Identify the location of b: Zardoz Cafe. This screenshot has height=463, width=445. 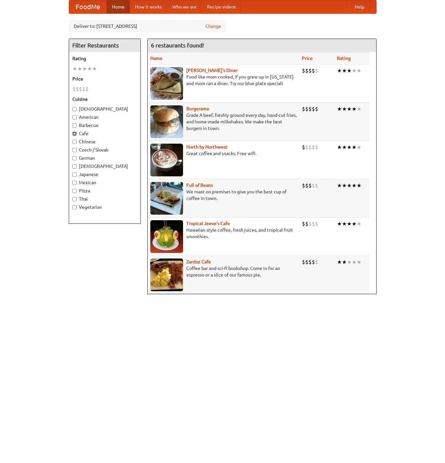
(198, 262).